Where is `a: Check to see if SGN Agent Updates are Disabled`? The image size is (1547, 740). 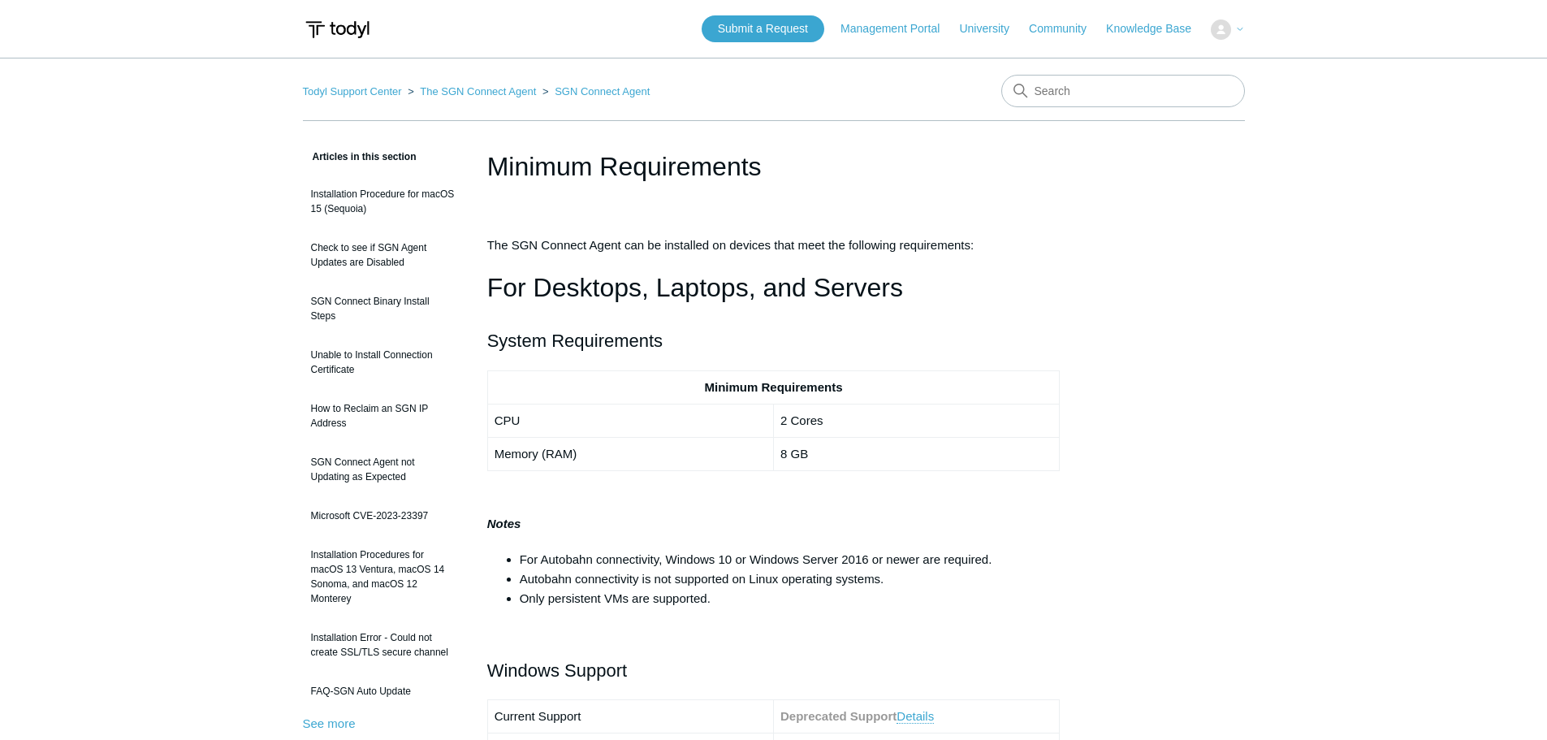 a: Check to see if SGN Agent Updates are Disabled is located at coordinates (382, 255).